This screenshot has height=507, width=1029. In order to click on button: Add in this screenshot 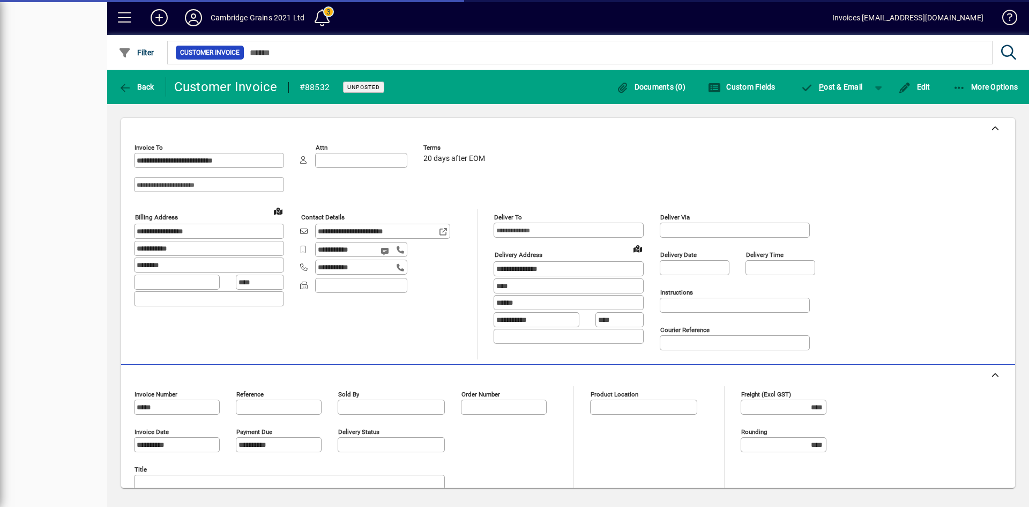, I will do `click(159, 18)`.